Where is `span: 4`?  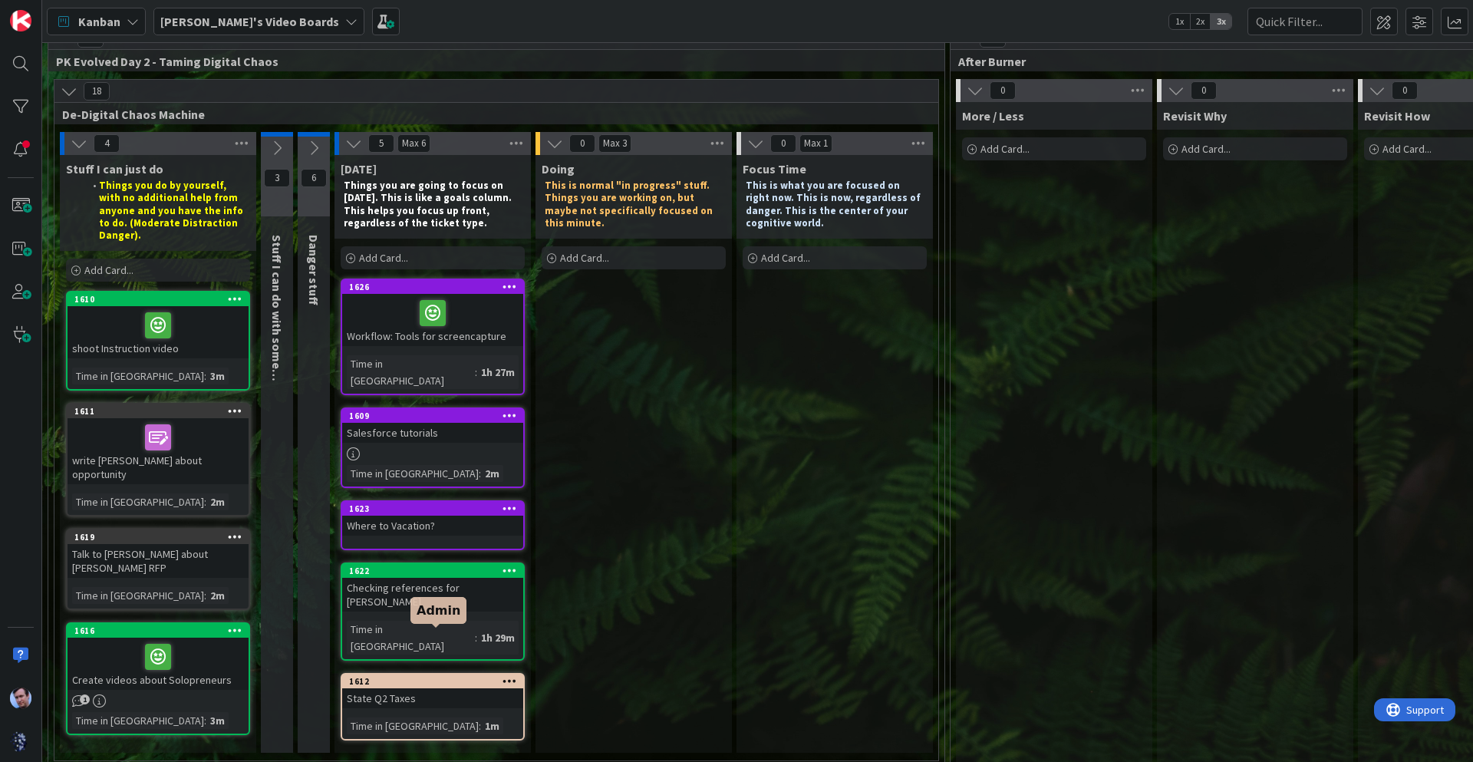
span: 4 is located at coordinates (107, 143).